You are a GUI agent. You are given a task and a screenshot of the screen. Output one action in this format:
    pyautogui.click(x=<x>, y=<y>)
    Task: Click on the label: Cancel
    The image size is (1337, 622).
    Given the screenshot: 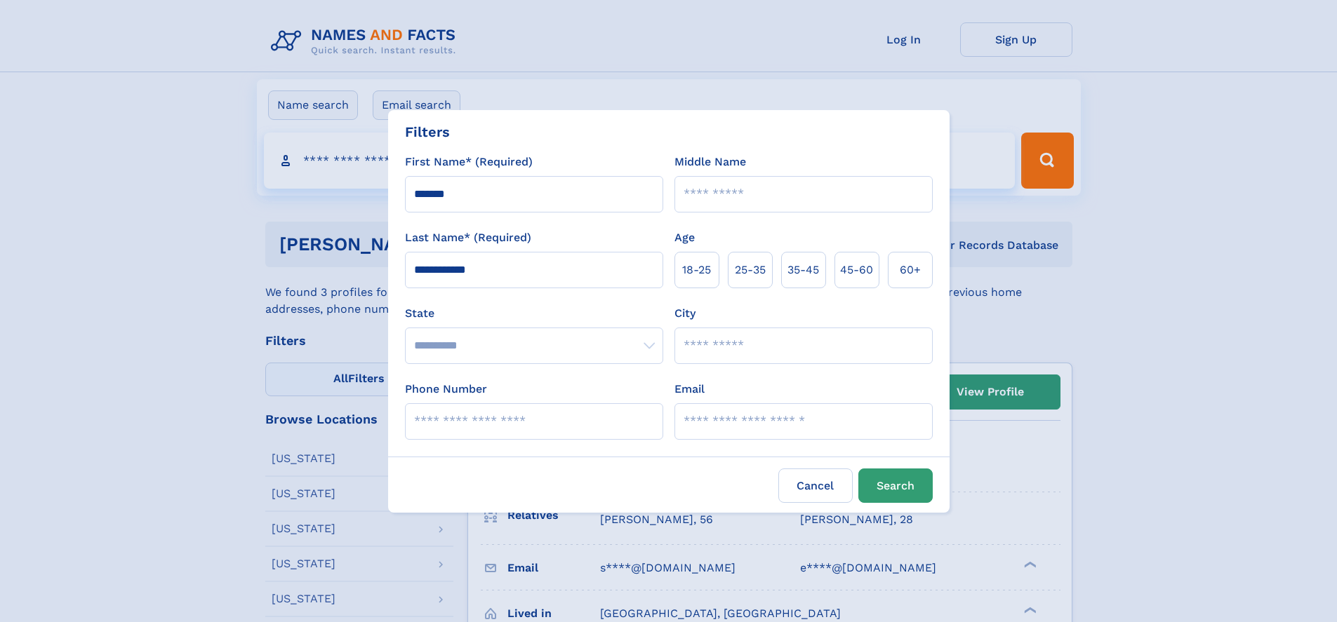 What is the action you would take?
    pyautogui.click(x=815, y=486)
    